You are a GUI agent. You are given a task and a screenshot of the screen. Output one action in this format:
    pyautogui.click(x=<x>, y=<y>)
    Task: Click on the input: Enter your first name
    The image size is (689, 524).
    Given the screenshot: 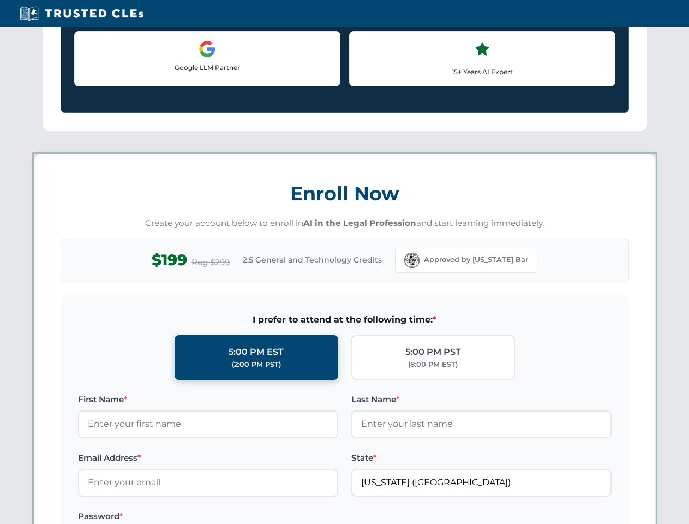 What is the action you would take?
    pyautogui.click(x=208, y=424)
    